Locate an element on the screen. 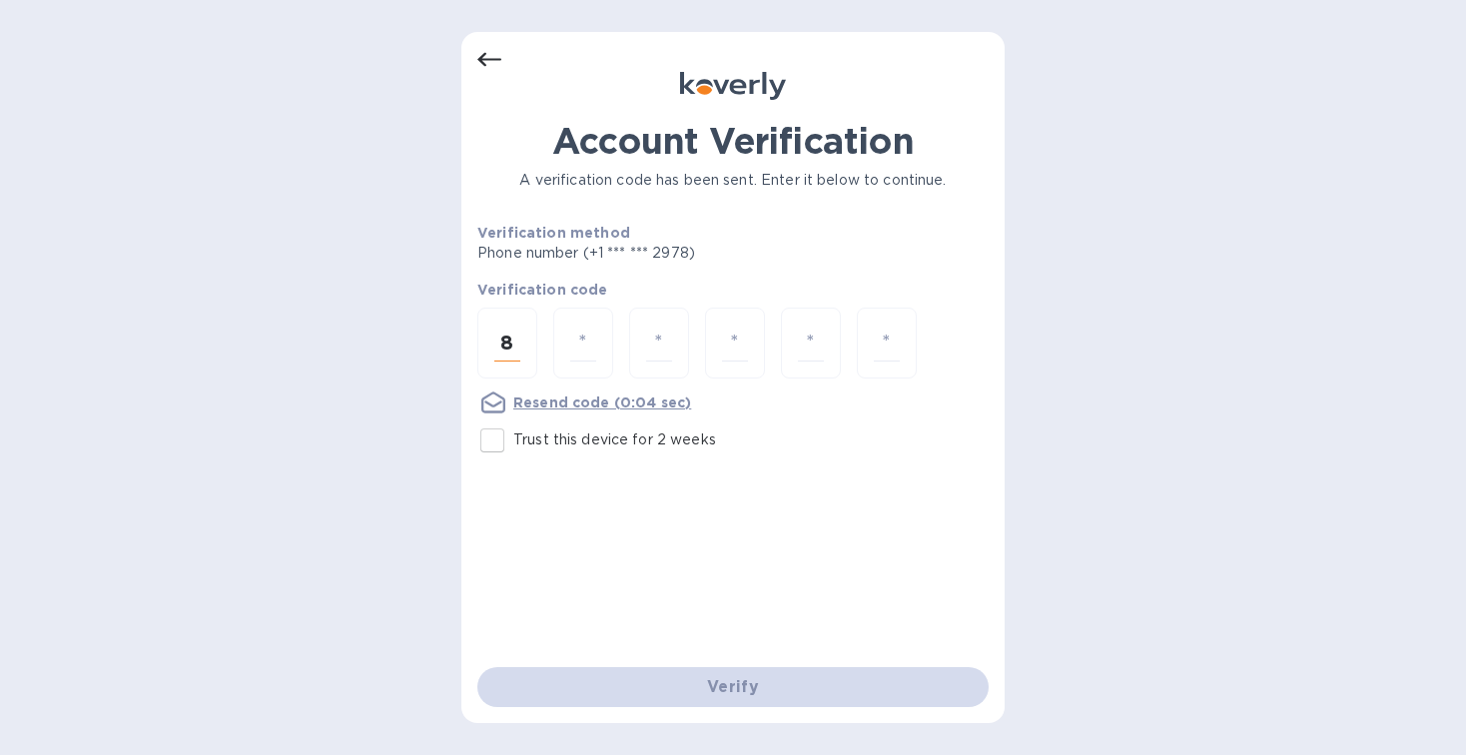 Image resolution: width=1466 pixels, height=755 pixels. h1: Account Verification is located at coordinates (733, 141).